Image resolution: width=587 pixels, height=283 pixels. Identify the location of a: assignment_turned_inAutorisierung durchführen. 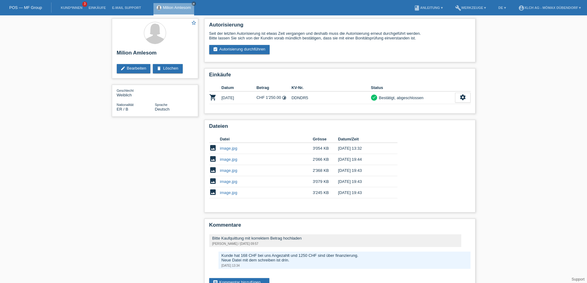
(239, 50).